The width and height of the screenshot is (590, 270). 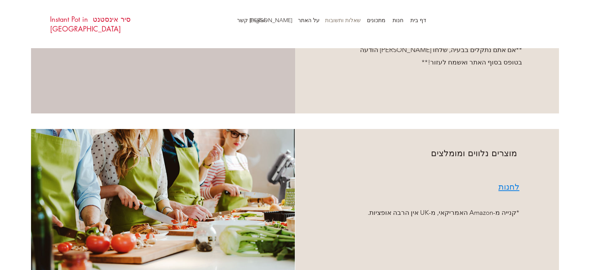 I want to click on a: English, so click(x=258, y=20).